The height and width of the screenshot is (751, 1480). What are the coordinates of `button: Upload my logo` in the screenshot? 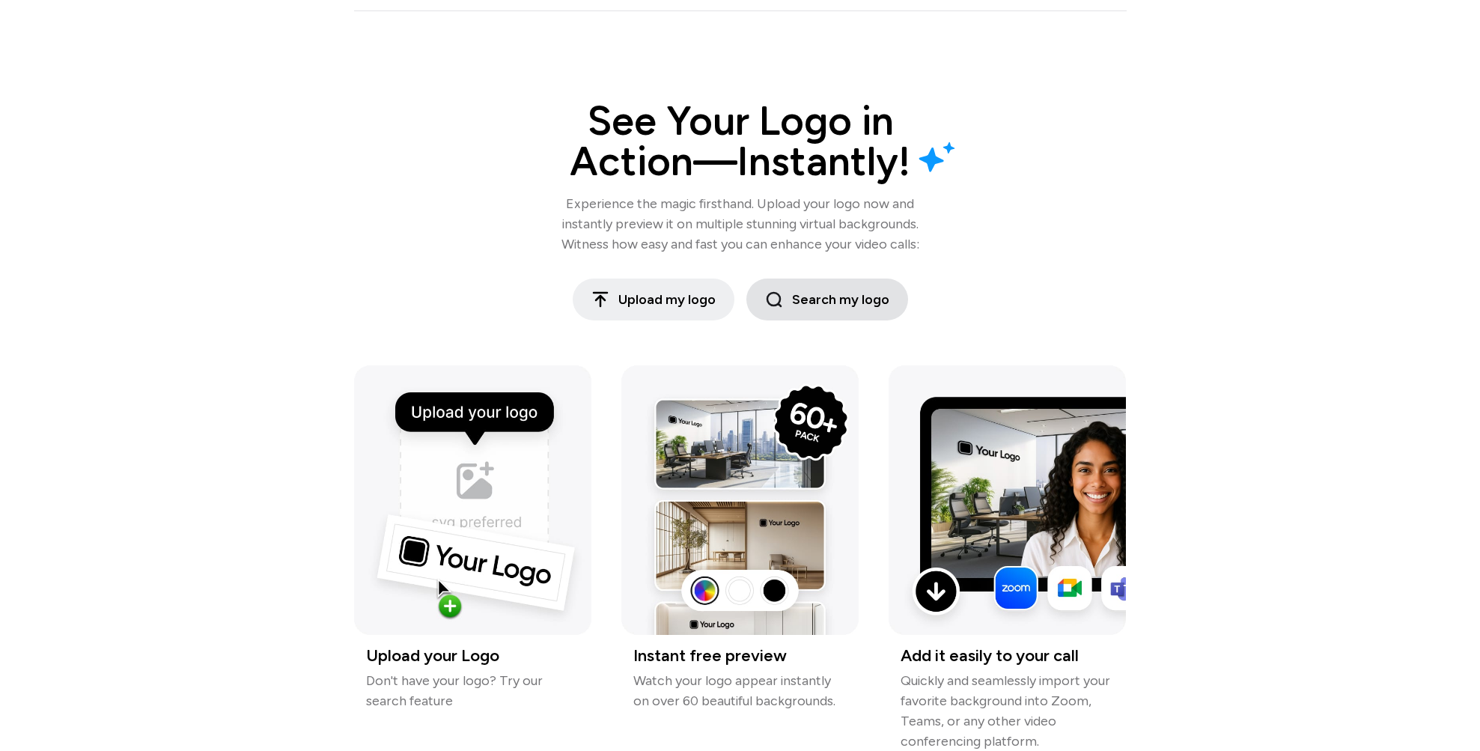 It's located at (654, 299).